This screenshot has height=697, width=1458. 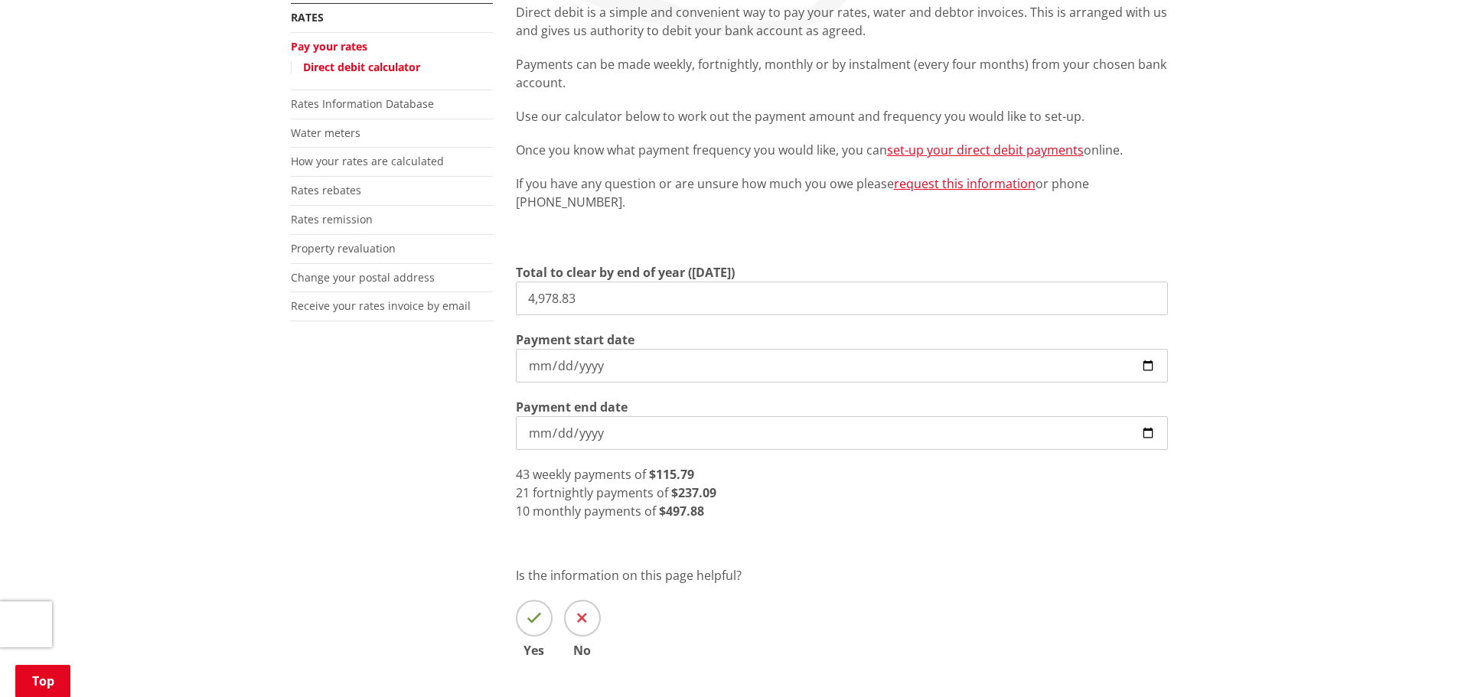 I want to click on a: Property revaluation, so click(x=343, y=248).